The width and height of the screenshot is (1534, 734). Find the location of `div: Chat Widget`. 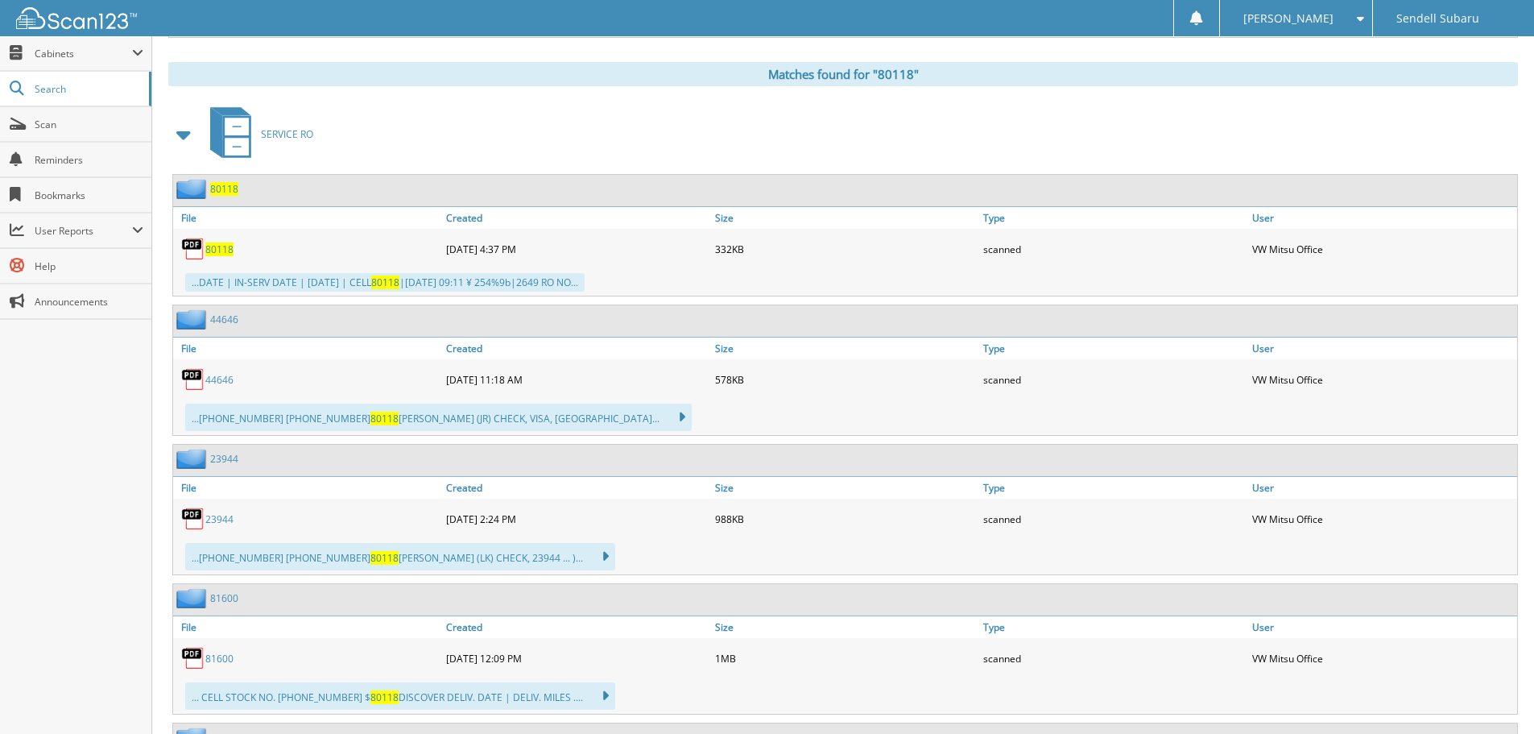

div: Chat Widget is located at coordinates (1494, 695).